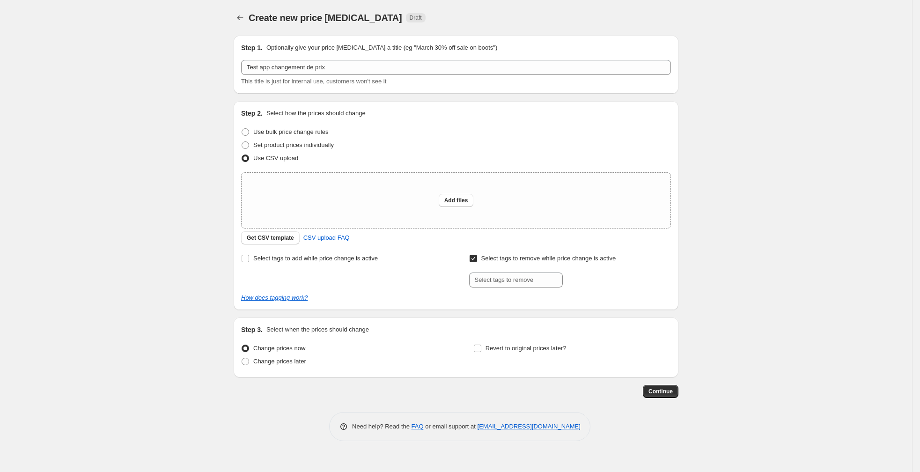 This screenshot has width=920, height=472. I want to click on p: Select how the prices should change, so click(316, 113).